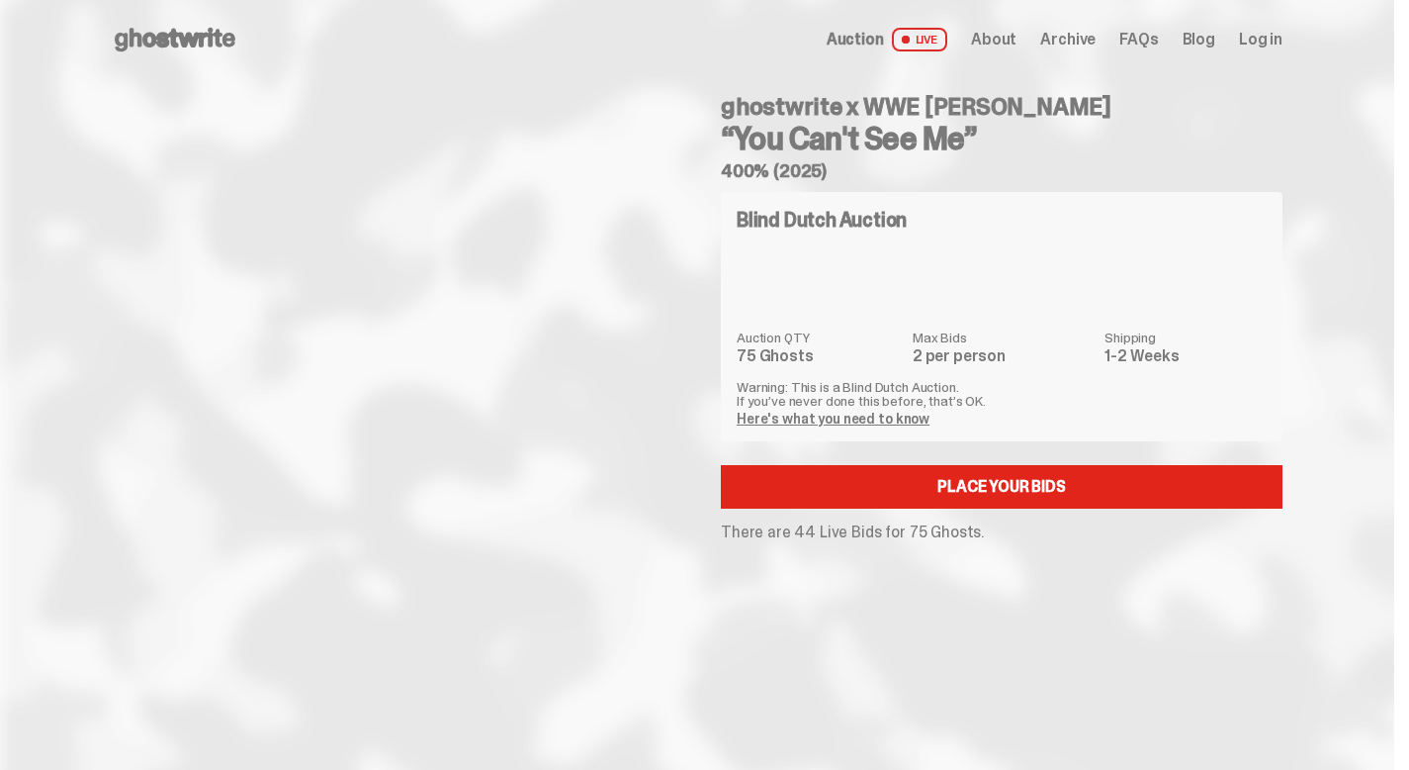 This screenshot has height=770, width=1409. What do you see at coordinates (1068, 40) in the screenshot?
I see `span: Archive` at bounding box center [1068, 40].